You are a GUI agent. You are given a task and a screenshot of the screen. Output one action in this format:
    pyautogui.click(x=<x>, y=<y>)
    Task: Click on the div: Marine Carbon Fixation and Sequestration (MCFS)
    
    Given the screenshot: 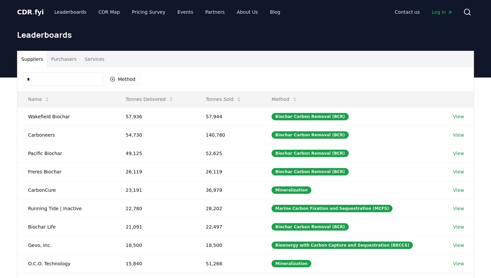 What is the action you would take?
    pyautogui.click(x=332, y=208)
    